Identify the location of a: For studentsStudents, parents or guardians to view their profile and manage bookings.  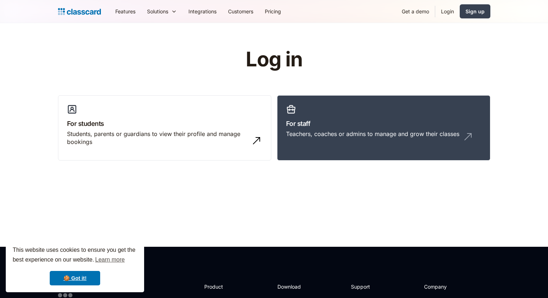
(165, 128).